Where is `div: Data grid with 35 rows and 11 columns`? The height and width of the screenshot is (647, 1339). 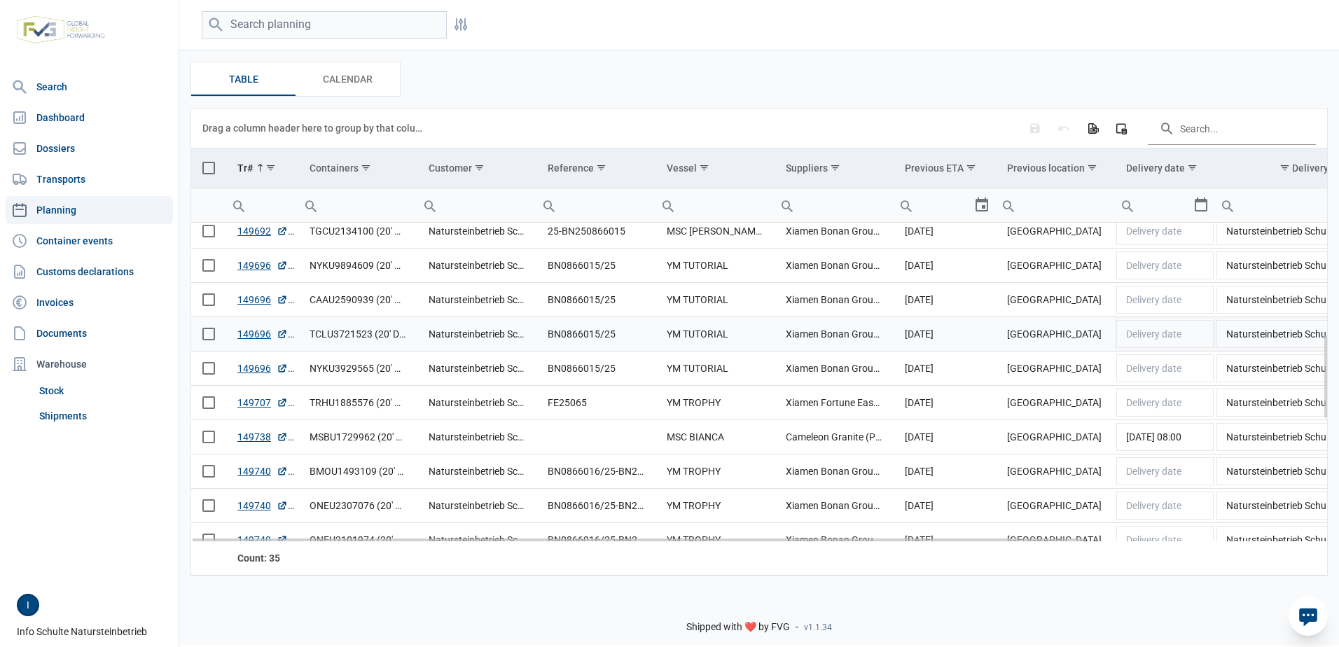 div: Data grid with 35 rows and 11 columns is located at coordinates (759, 342).